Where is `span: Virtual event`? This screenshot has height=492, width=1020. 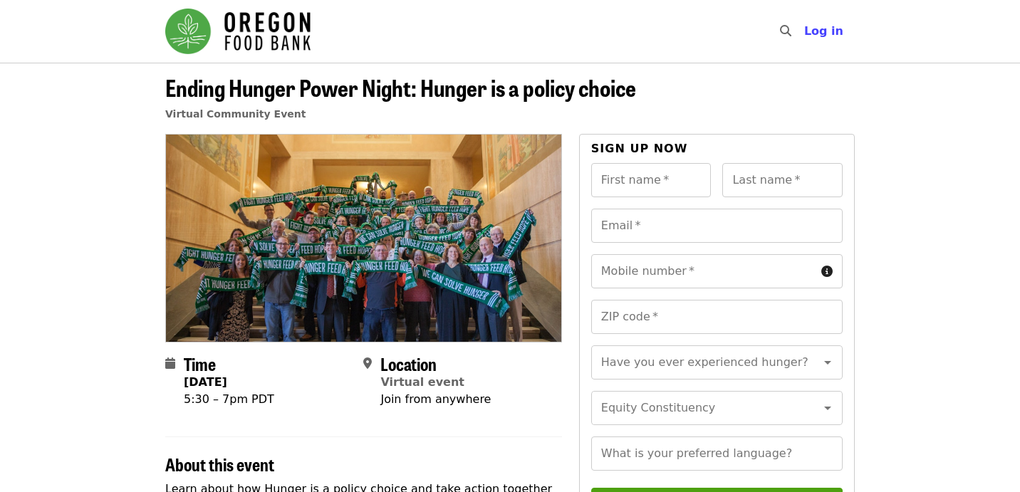
span: Virtual event is located at coordinates (422, 382).